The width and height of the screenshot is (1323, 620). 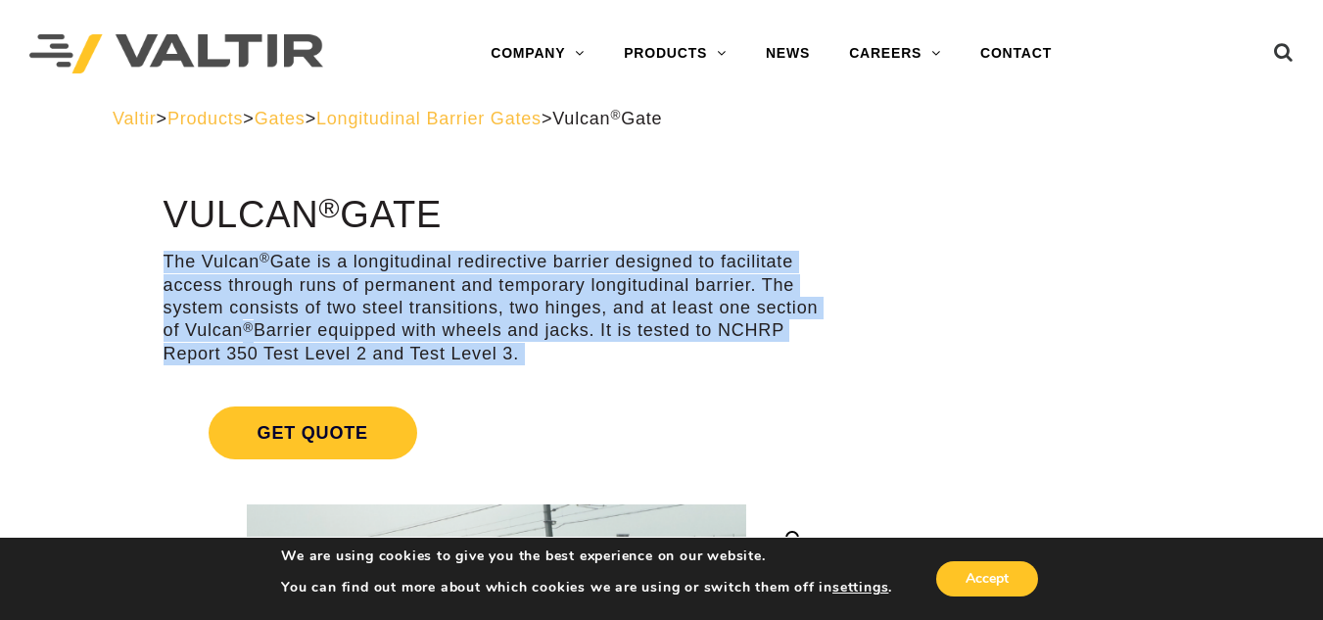 I want to click on a: Valtir, so click(x=134, y=119).